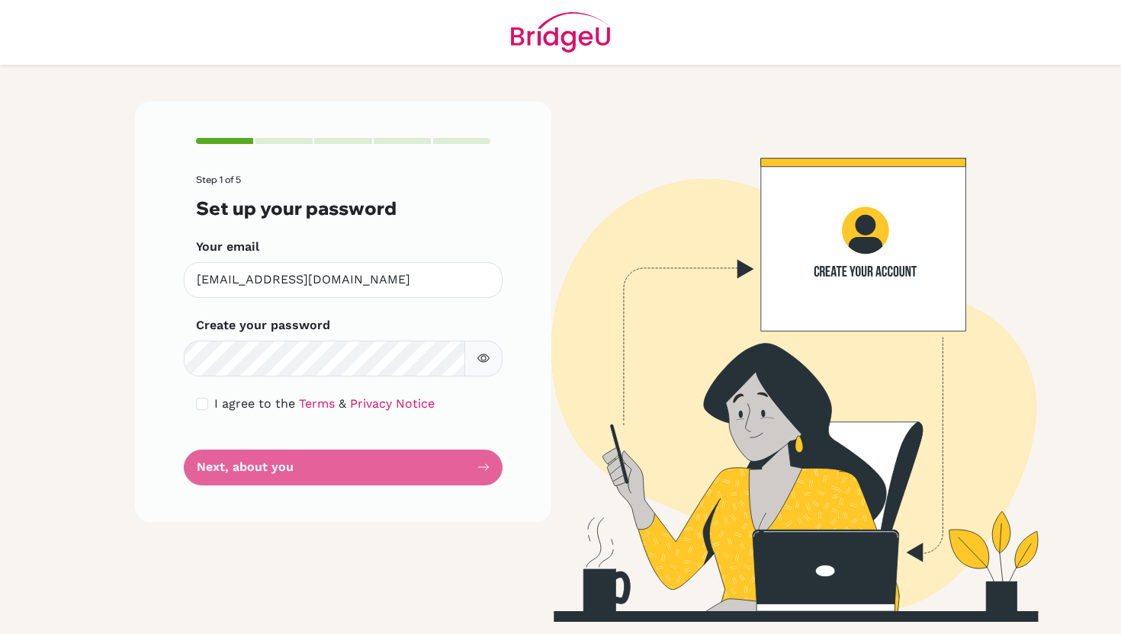 The height and width of the screenshot is (634, 1121). What do you see at coordinates (343, 208) in the screenshot?
I see `h3: Set up your password` at bounding box center [343, 208].